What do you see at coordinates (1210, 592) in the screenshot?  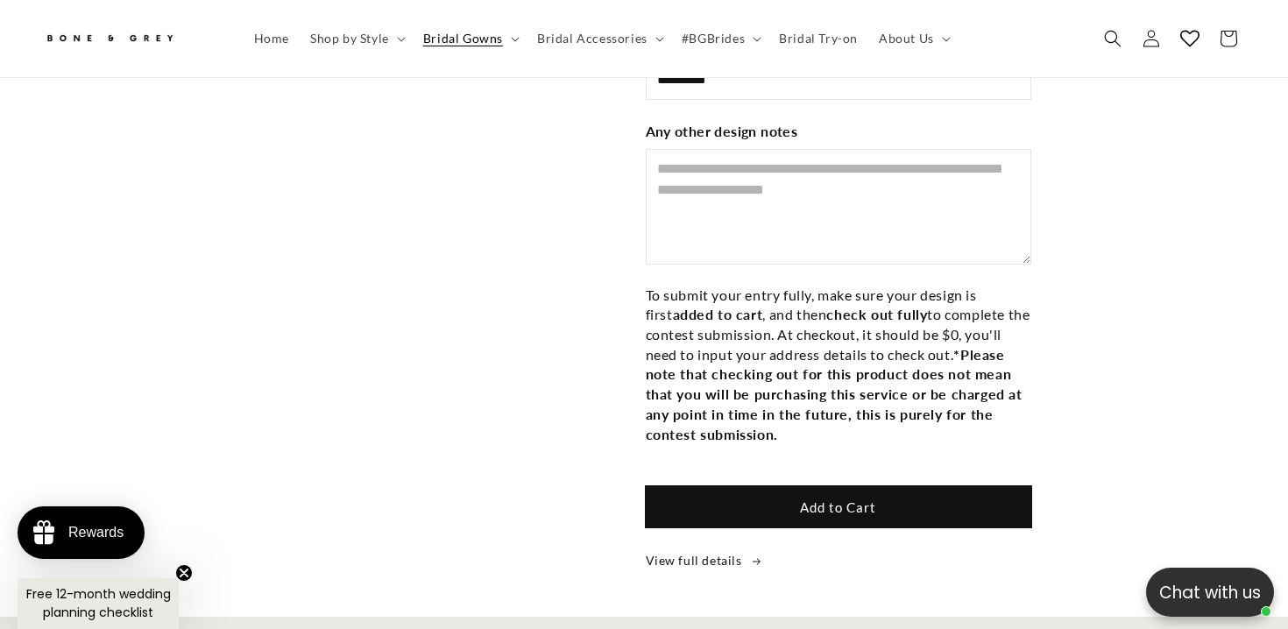 I see `button: Open chatbox` at bounding box center [1210, 592].